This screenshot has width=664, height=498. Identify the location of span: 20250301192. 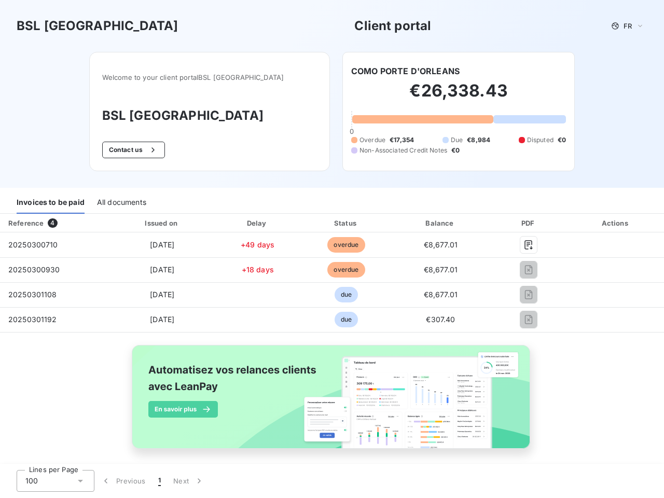
(33, 319).